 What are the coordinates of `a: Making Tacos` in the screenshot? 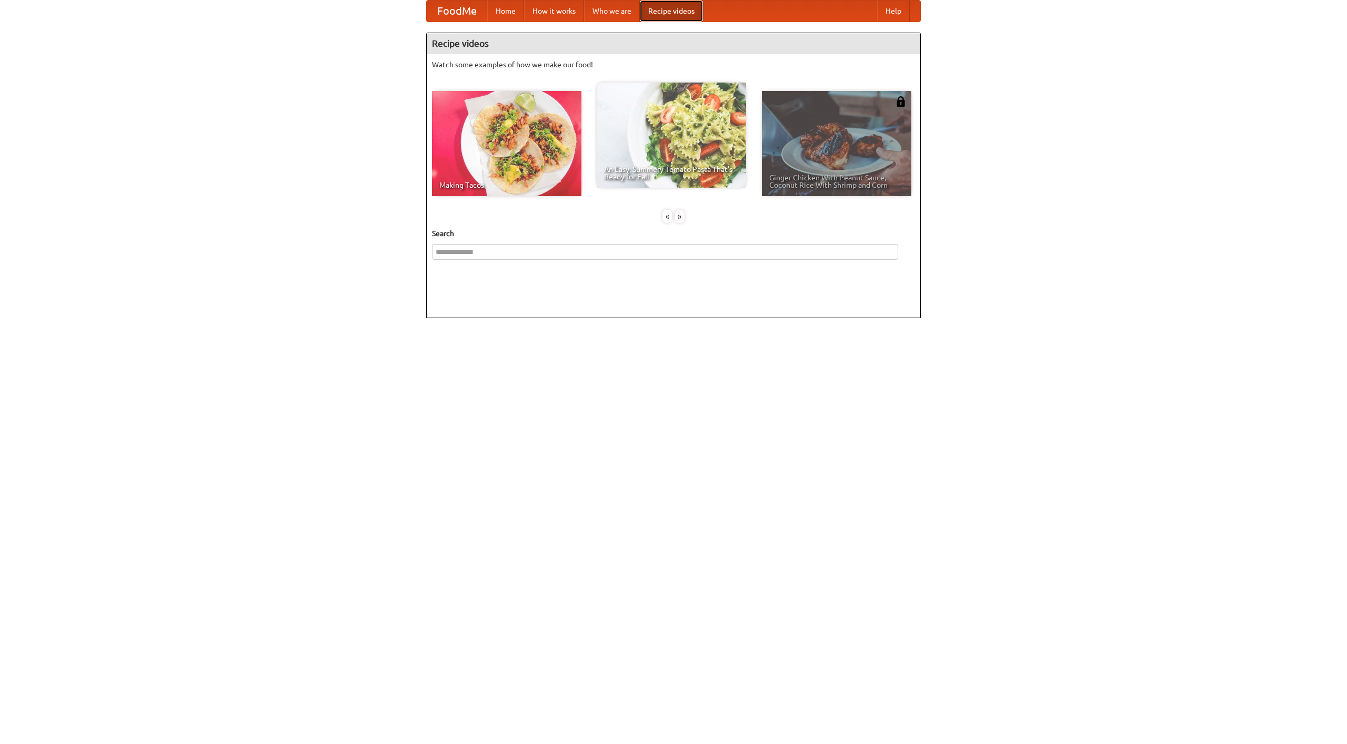 It's located at (507, 144).